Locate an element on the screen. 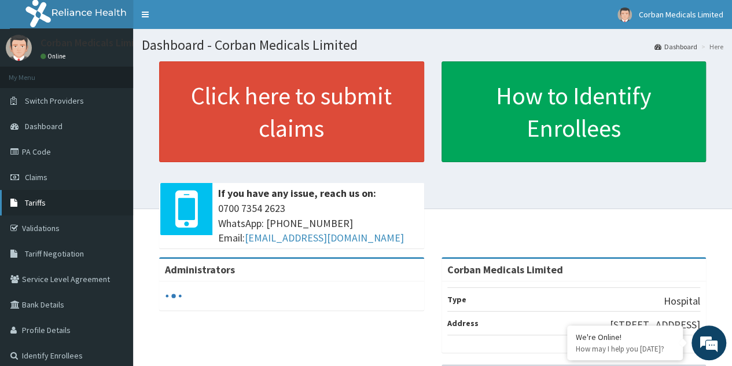  span: Claims is located at coordinates (36, 177).